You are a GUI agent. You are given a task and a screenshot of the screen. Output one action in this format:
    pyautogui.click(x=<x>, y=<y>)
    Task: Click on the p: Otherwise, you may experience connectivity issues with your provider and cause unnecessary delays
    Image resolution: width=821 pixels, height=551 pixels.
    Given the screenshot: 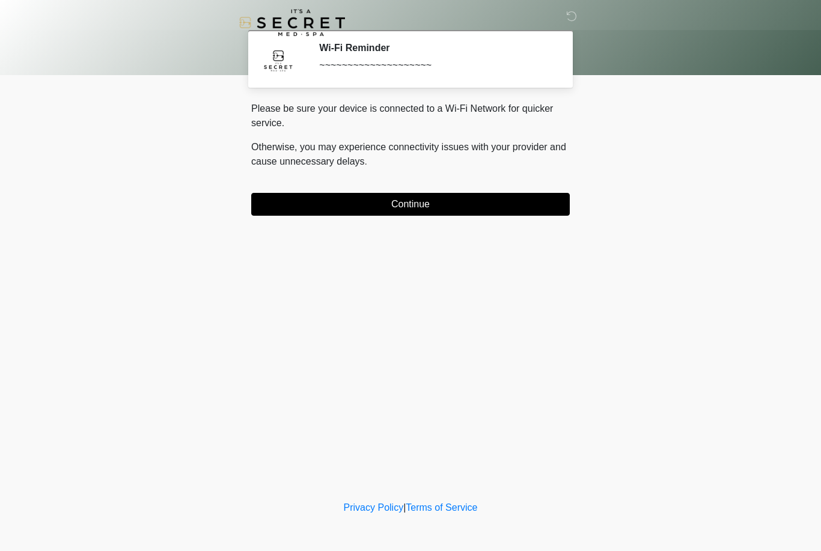 What is the action you would take?
    pyautogui.click(x=410, y=154)
    